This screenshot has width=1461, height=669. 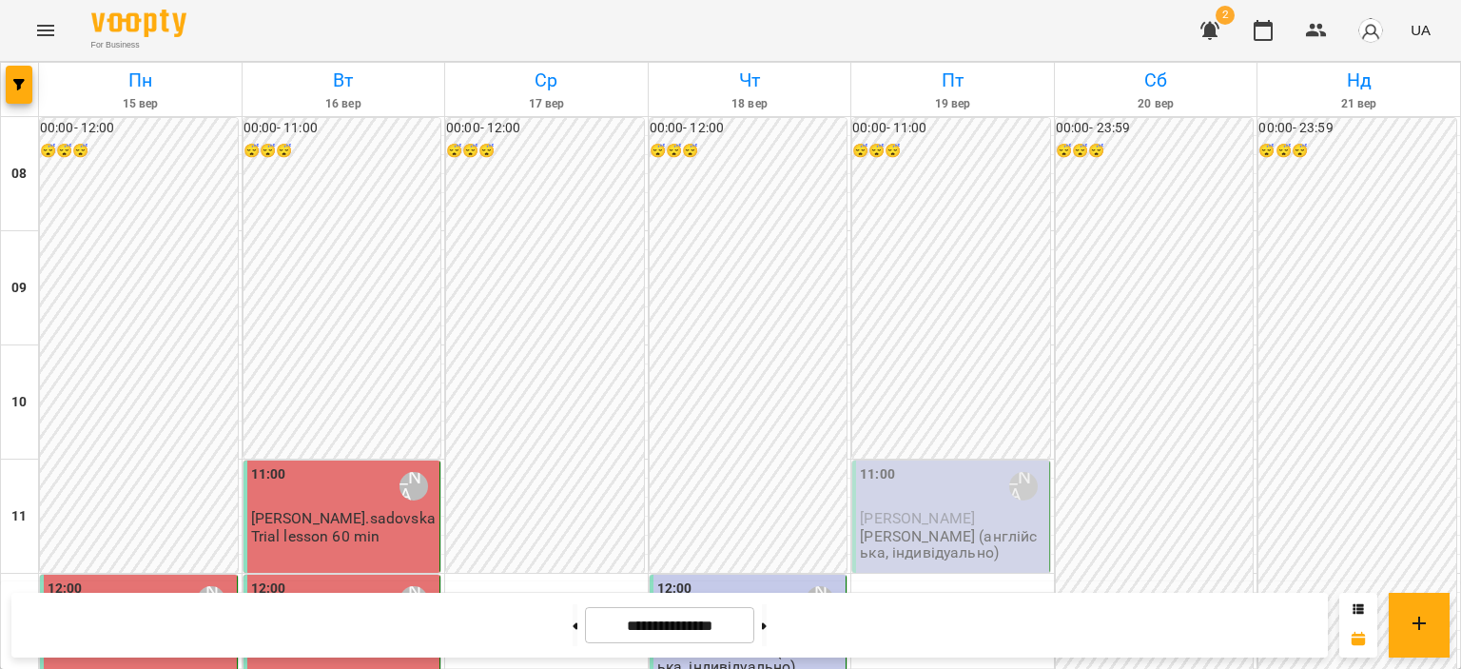 What do you see at coordinates (1420, 29) in the screenshot?
I see `span: UA` at bounding box center [1420, 29].